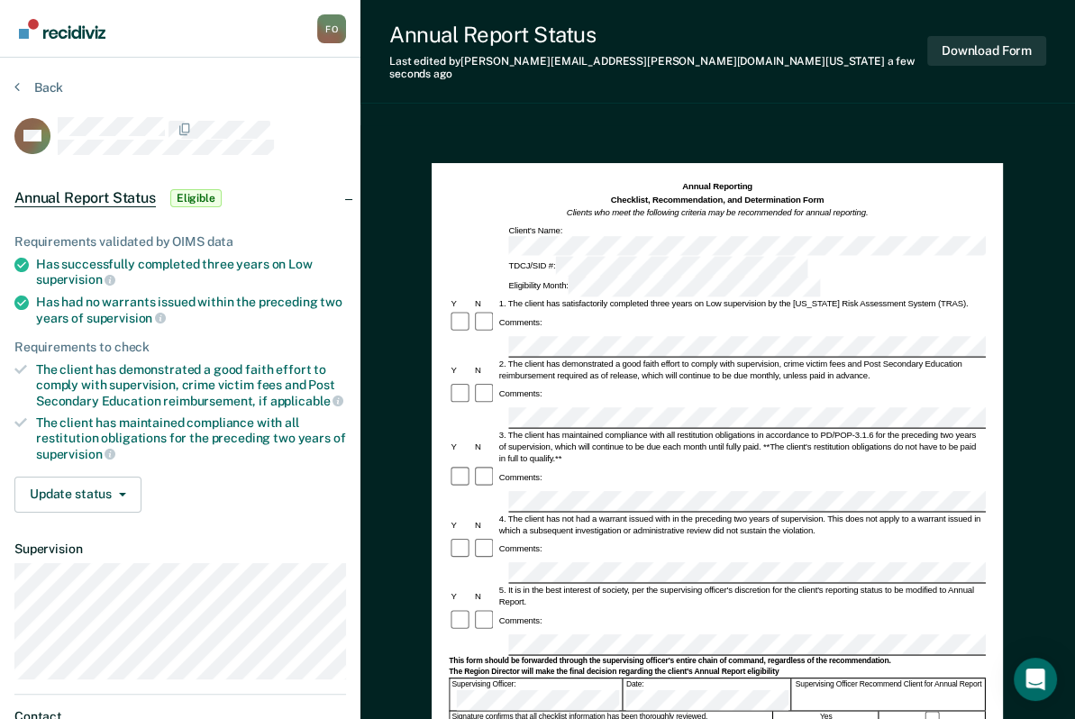  What do you see at coordinates (717, 186) in the screenshot?
I see `strong: Annual Reporting` at bounding box center [717, 186].